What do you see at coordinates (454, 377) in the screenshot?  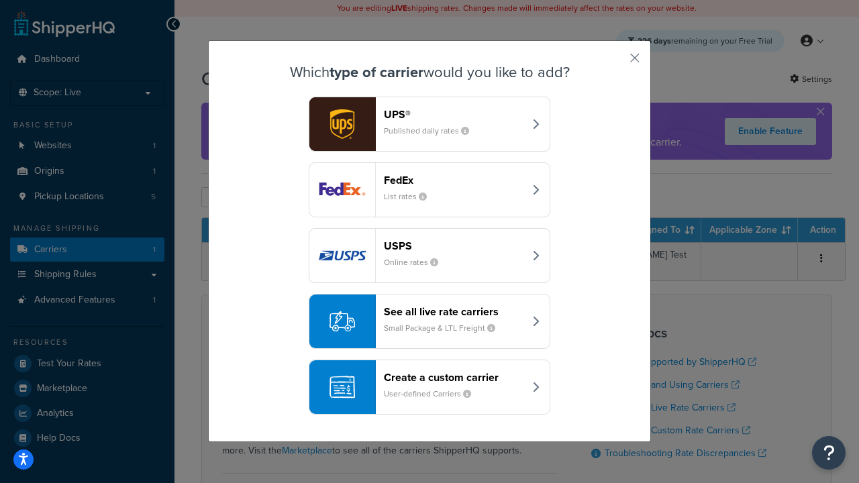 I see `header: Create a custom carrier` at bounding box center [454, 377].